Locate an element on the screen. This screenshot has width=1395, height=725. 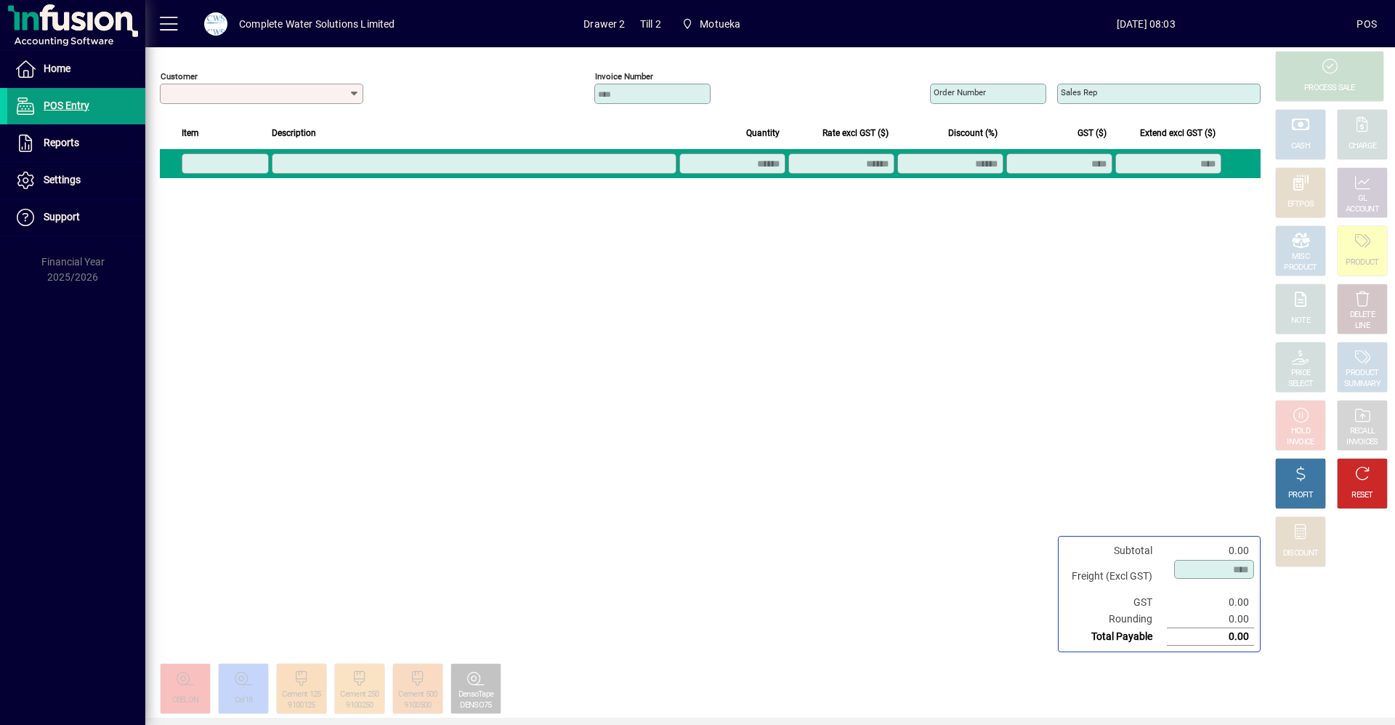
div: CASH is located at coordinates (1301, 146).